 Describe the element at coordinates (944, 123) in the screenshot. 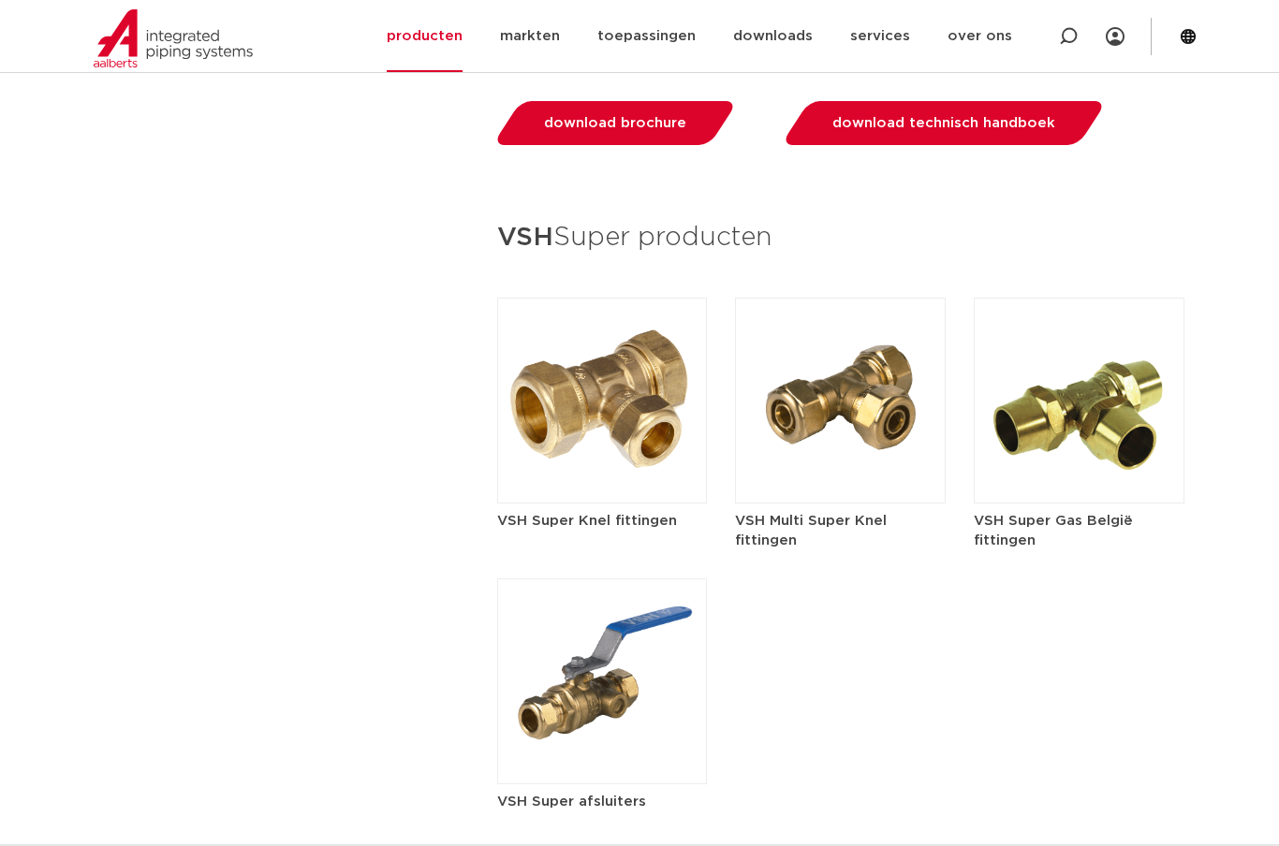

I see `span: download technisch handboek` at that location.